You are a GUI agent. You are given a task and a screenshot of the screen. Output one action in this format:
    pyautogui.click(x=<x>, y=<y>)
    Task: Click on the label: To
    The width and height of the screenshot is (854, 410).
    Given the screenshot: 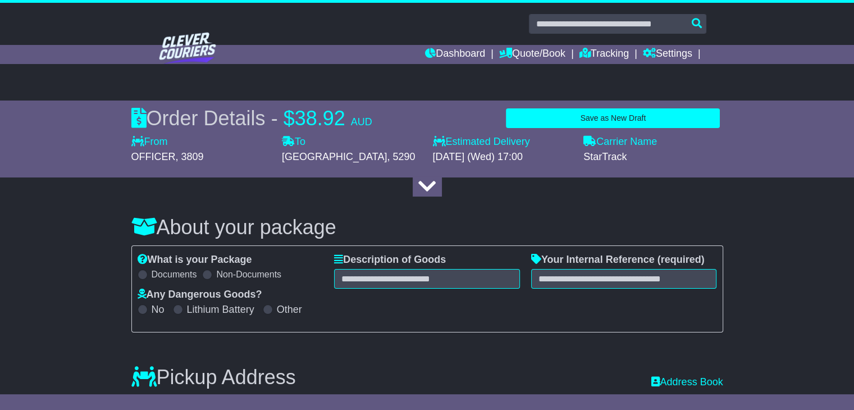 What is the action you would take?
    pyautogui.click(x=294, y=142)
    